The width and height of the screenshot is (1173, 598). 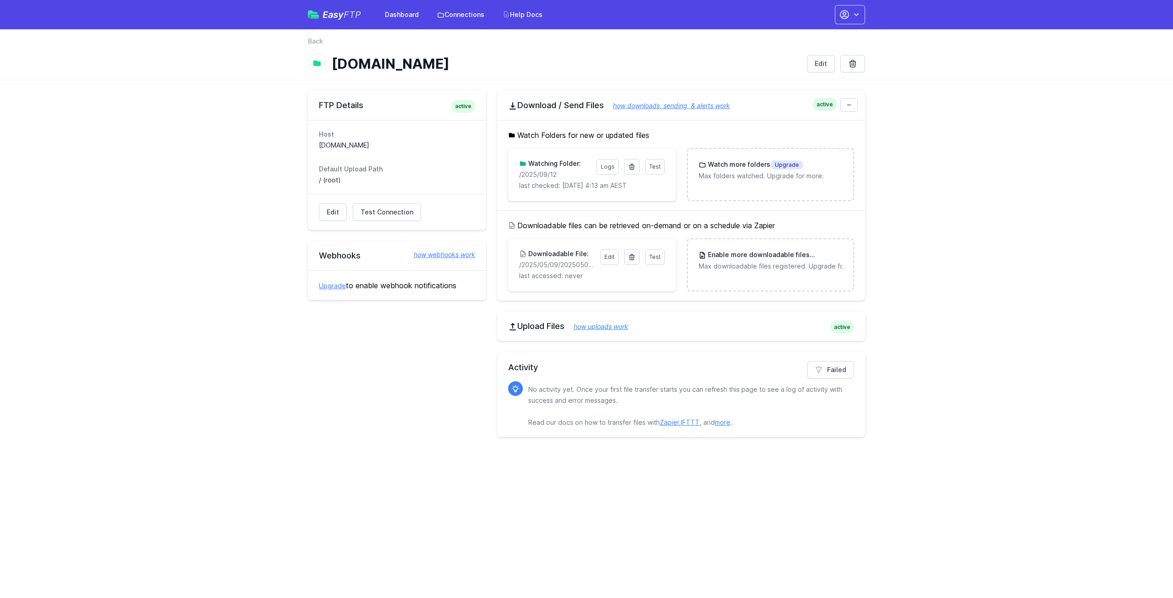 I want to click on a: Back, so click(x=315, y=41).